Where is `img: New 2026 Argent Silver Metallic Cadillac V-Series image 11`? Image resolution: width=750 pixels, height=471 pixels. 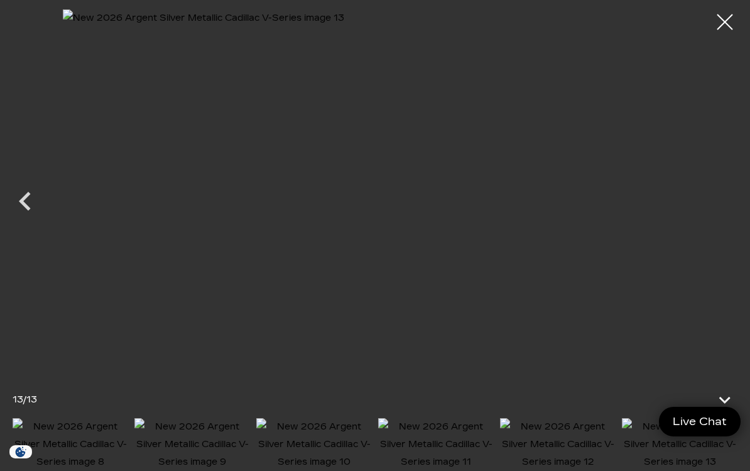 img: New 2026 Argent Silver Metallic Cadillac V-Series image 11 is located at coordinates (436, 444).